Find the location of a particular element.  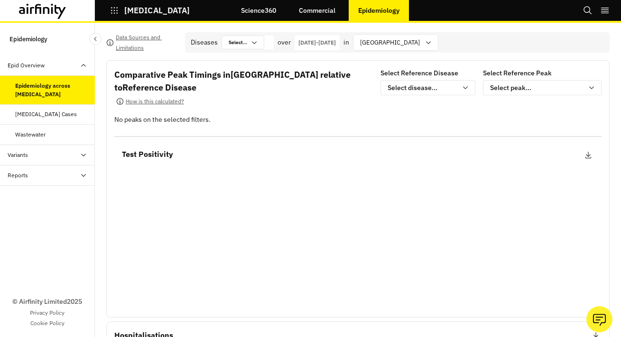

button: Data Sources and Limitations is located at coordinates (142, 43).